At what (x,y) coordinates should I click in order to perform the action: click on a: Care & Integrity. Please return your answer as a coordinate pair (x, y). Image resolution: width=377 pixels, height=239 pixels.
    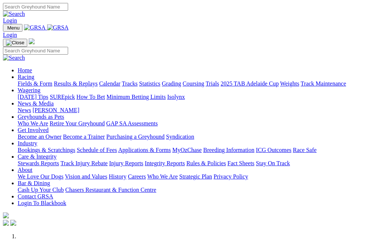
    Looking at the image, I should click on (37, 156).